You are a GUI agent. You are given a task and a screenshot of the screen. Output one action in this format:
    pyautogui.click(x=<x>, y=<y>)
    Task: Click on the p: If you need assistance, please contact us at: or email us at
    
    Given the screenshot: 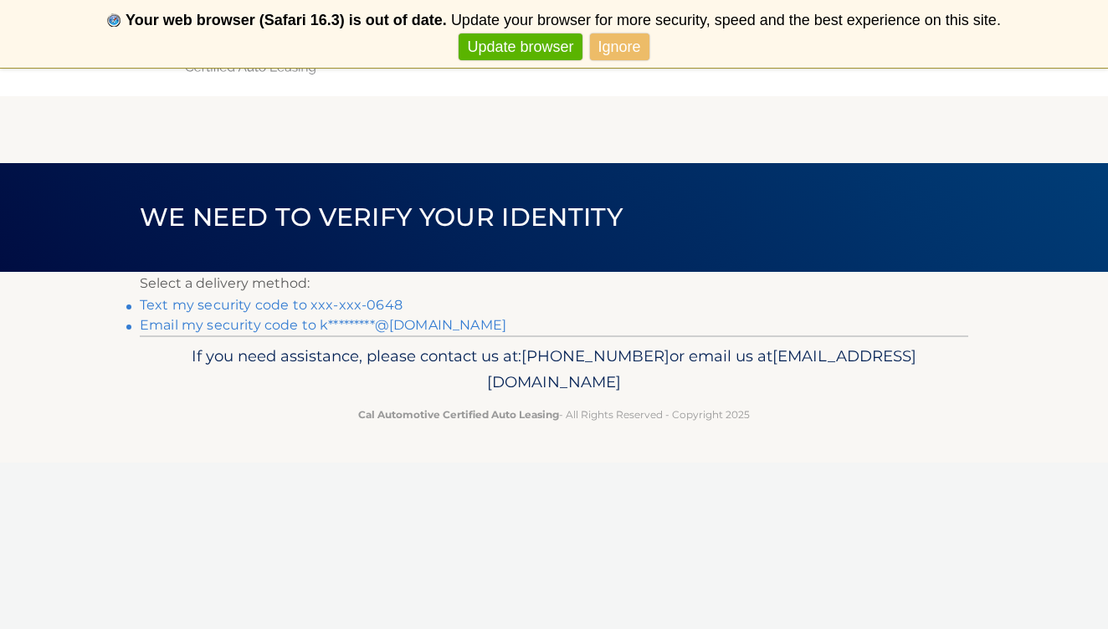 What is the action you would take?
    pyautogui.click(x=554, y=370)
    